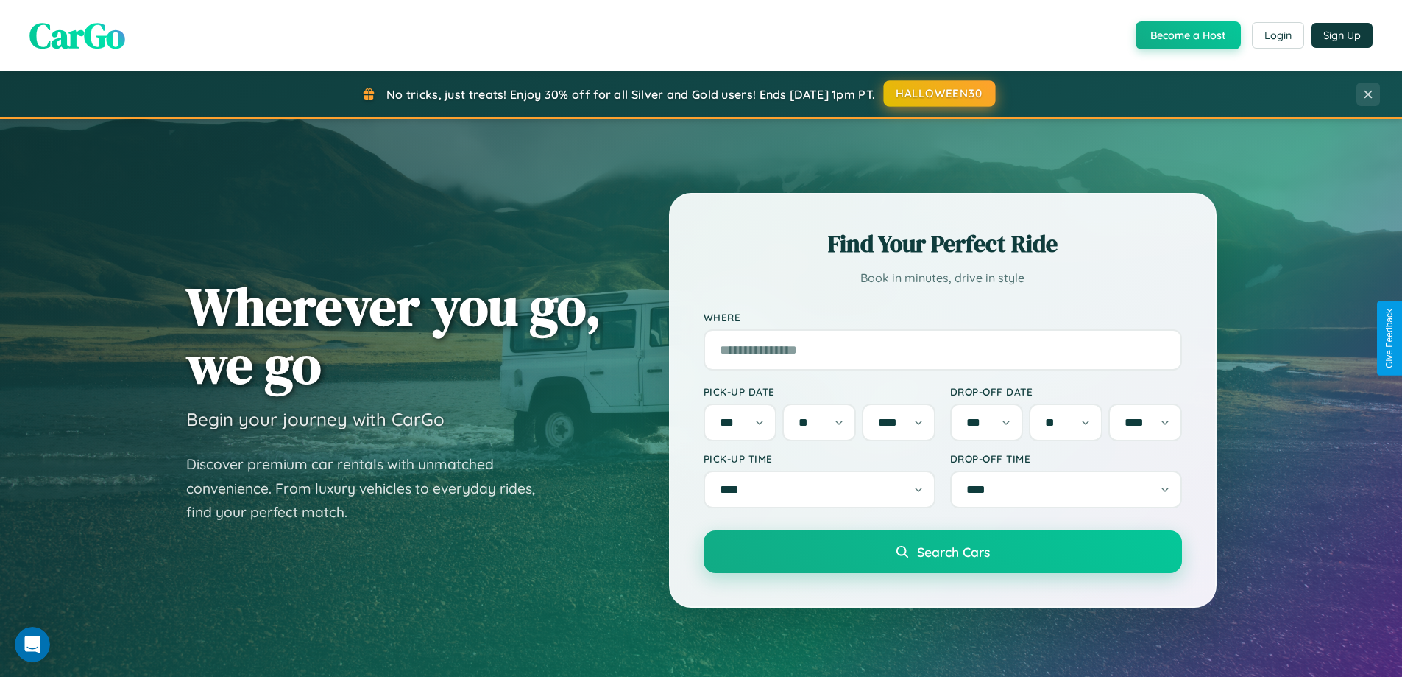 The height and width of the screenshot is (677, 1402). What do you see at coordinates (370, 488) in the screenshot?
I see `p: Discover premium car rentals with unmatched convenience. From luxury vehicles to everyday rides, ...` at bounding box center [370, 488].